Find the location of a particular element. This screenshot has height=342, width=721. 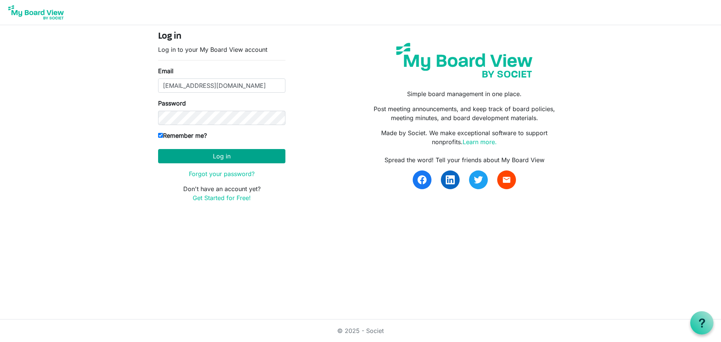

img: My Board View Logo is located at coordinates (36, 12).